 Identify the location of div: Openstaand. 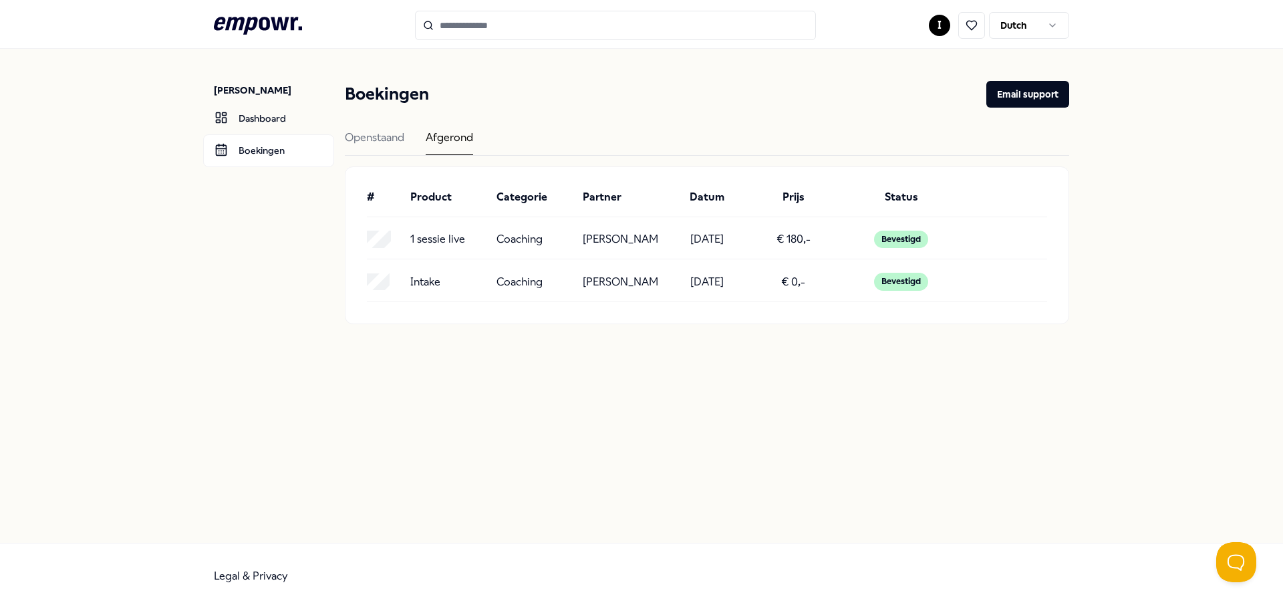
(374, 142).